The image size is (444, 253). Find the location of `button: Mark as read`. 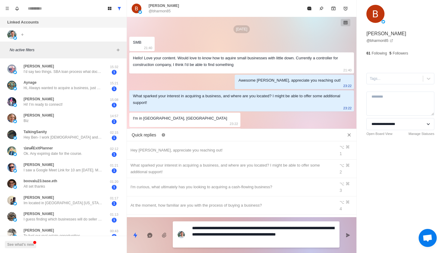

button: Mark as read is located at coordinates (309, 8).